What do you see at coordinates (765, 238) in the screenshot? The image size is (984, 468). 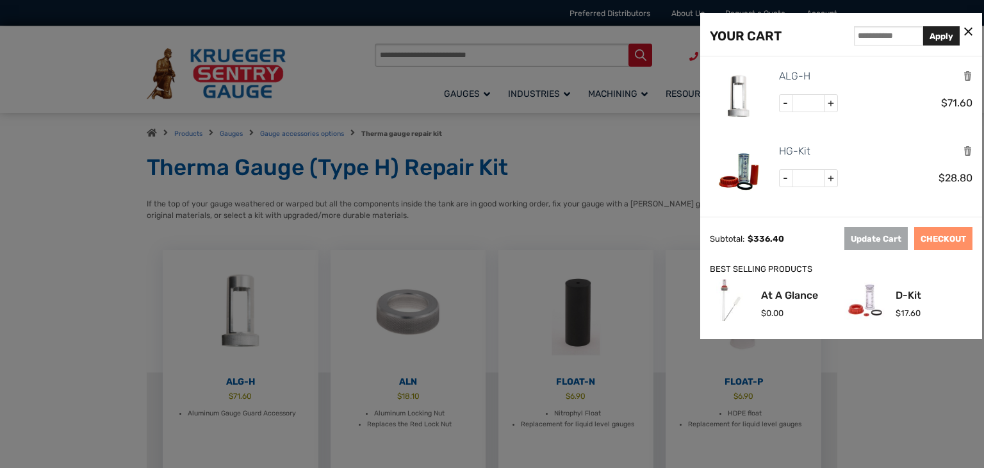 I see `span: 336.40` at bounding box center [765, 238].